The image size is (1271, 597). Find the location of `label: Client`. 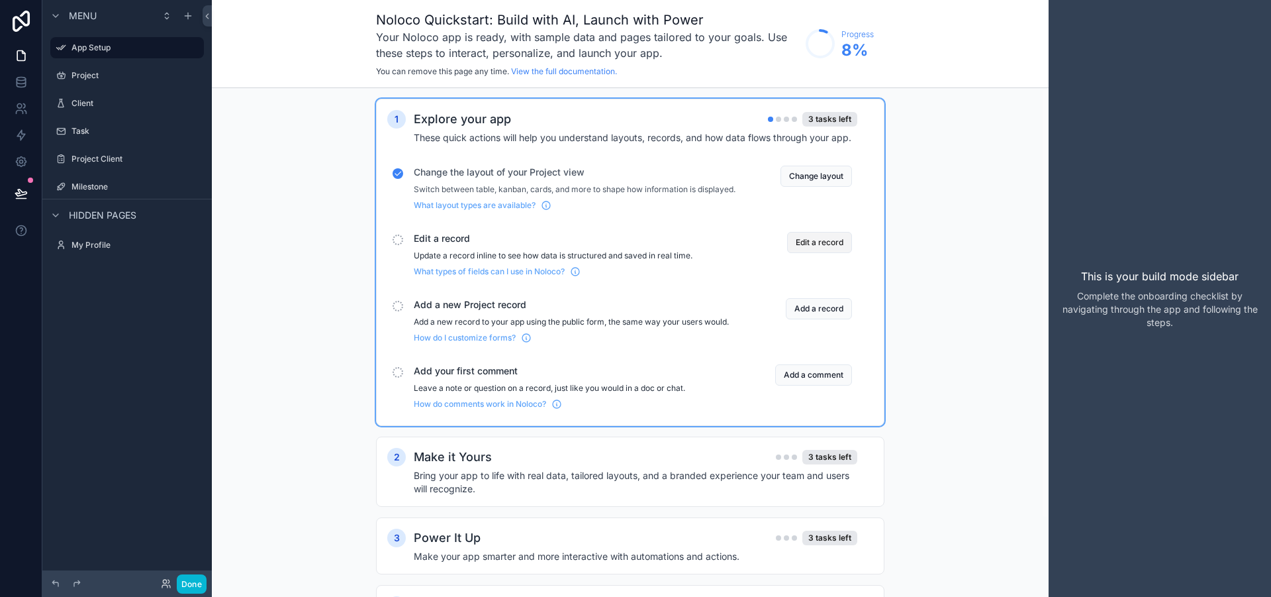

label: Client is located at coordinates (136, 103).